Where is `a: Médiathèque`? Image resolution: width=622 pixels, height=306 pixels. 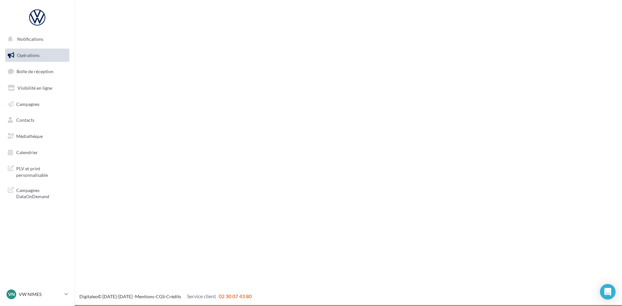 a: Médiathèque is located at coordinates (37, 136).